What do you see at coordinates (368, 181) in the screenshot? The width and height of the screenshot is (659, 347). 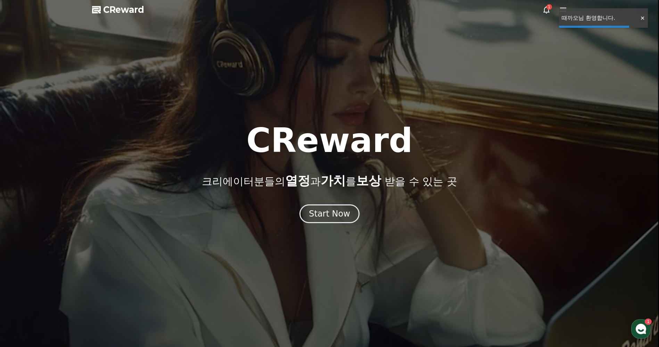 I see `span: 보상` at bounding box center [368, 181].